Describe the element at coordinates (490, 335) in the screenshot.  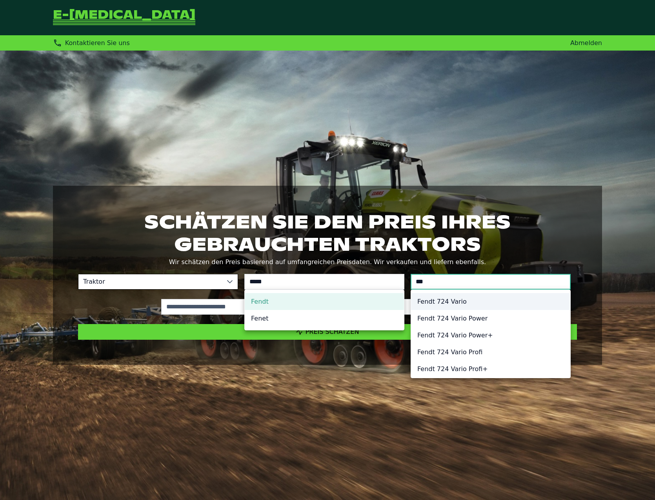
I see `li: Fendt 724 Vario Power+` at that location.